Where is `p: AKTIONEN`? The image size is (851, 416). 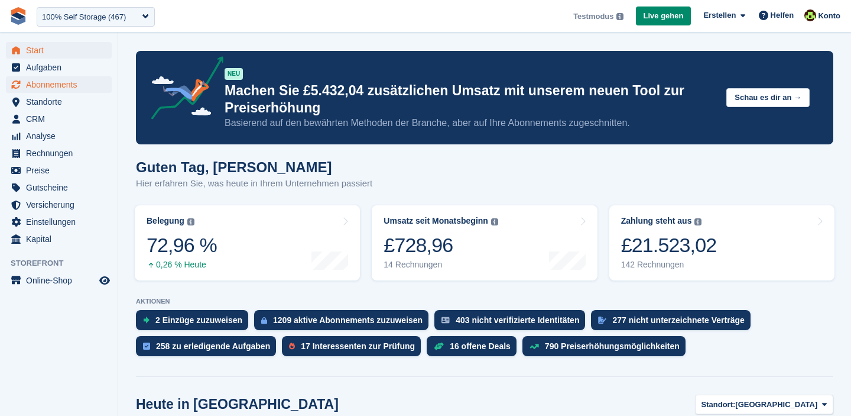
p: AKTIONEN is located at coordinates (485, 301).